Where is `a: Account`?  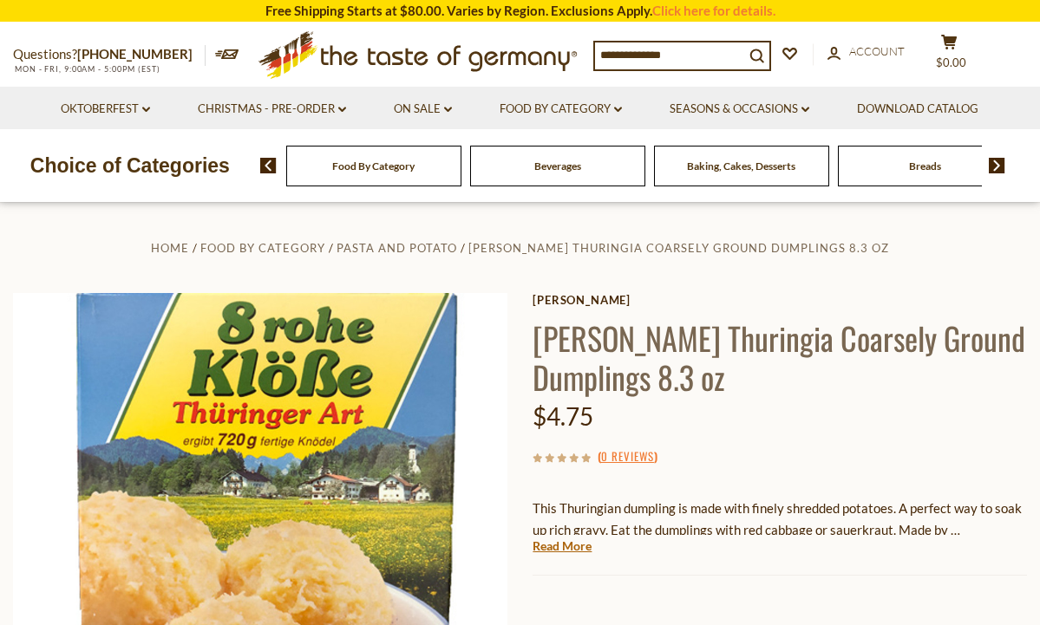 a: Account is located at coordinates (865, 52).